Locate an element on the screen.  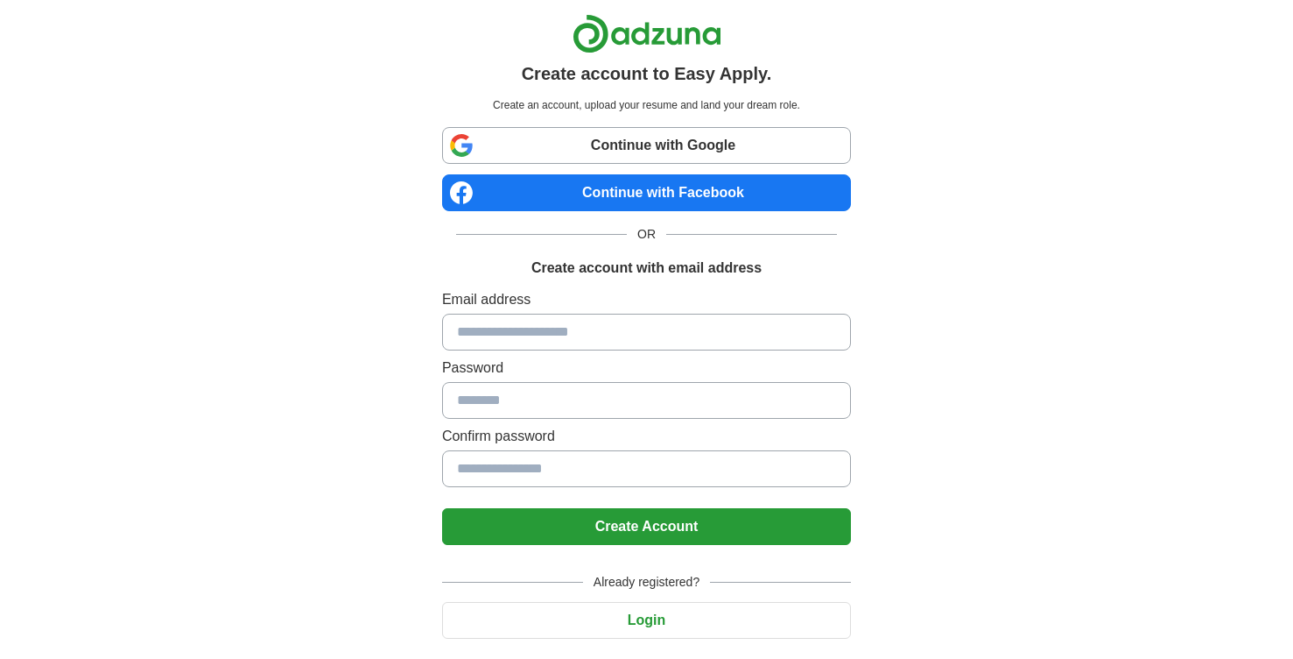
label: Password is located at coordinates (646, 368).